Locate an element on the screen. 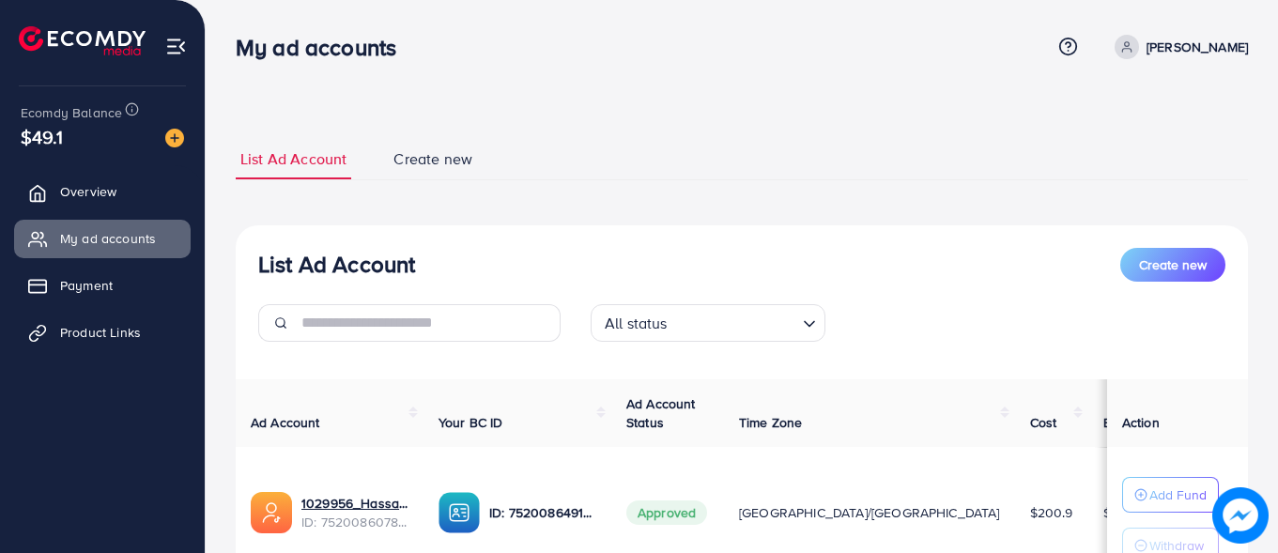 This screenshot has width=1278, height=553. span: All status is located at coordinates (636, 323).